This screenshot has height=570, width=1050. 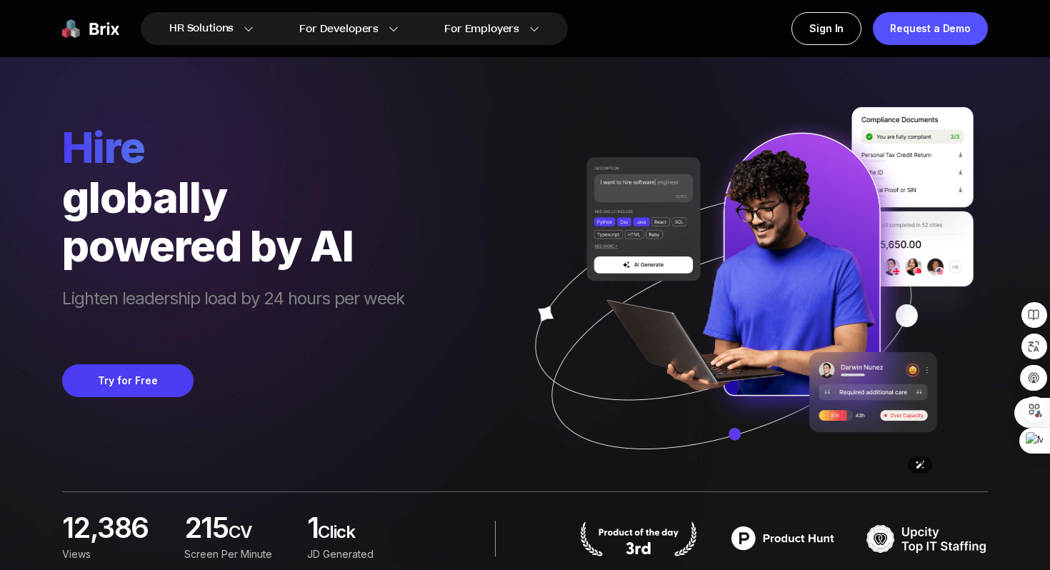 What do you see at coordinates (482, 29) in the screenshot?
I see `span: For Employers` at bounding box center [482, 29].